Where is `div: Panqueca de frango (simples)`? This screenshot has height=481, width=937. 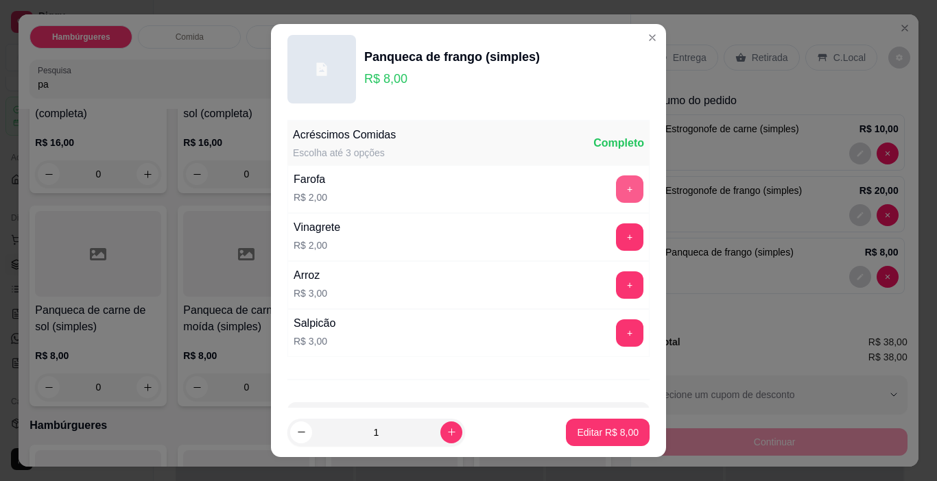
div: Panqueca de frango (simples) is located at coordinates (452, 57).